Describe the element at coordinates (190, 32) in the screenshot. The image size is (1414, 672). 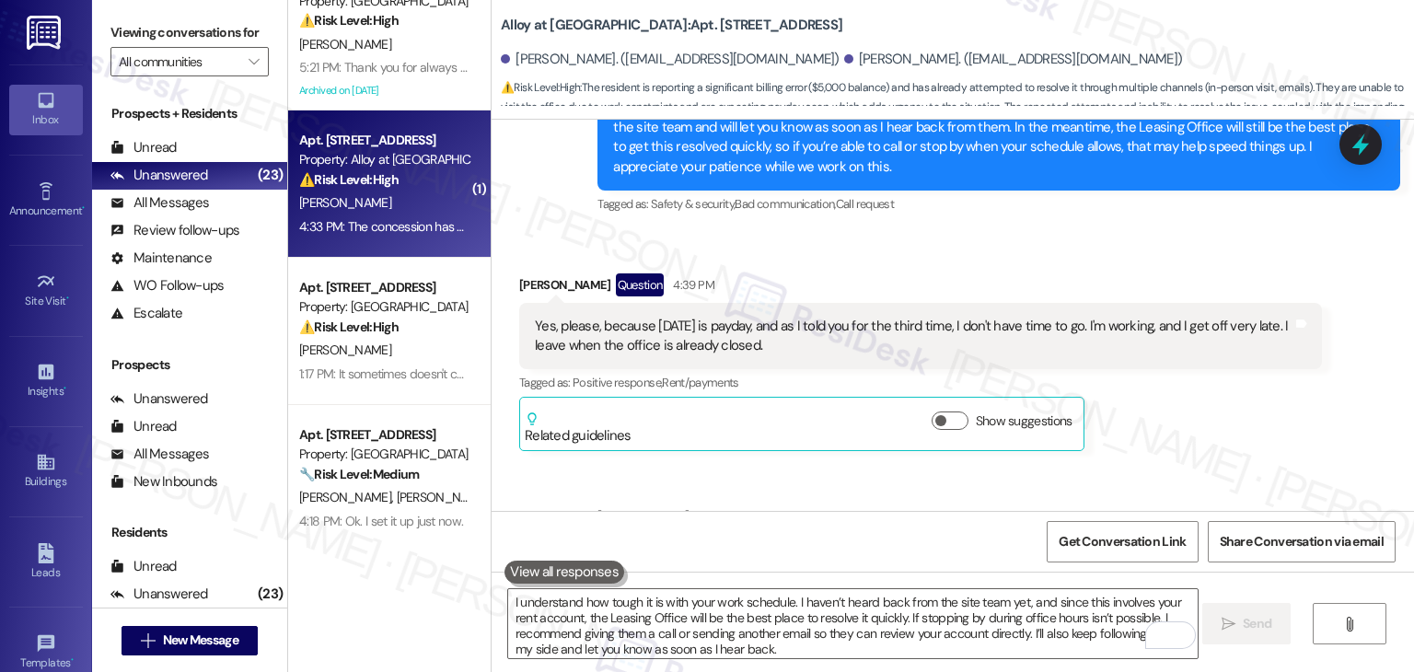
I see `label: Viewing conversations for` at that location.